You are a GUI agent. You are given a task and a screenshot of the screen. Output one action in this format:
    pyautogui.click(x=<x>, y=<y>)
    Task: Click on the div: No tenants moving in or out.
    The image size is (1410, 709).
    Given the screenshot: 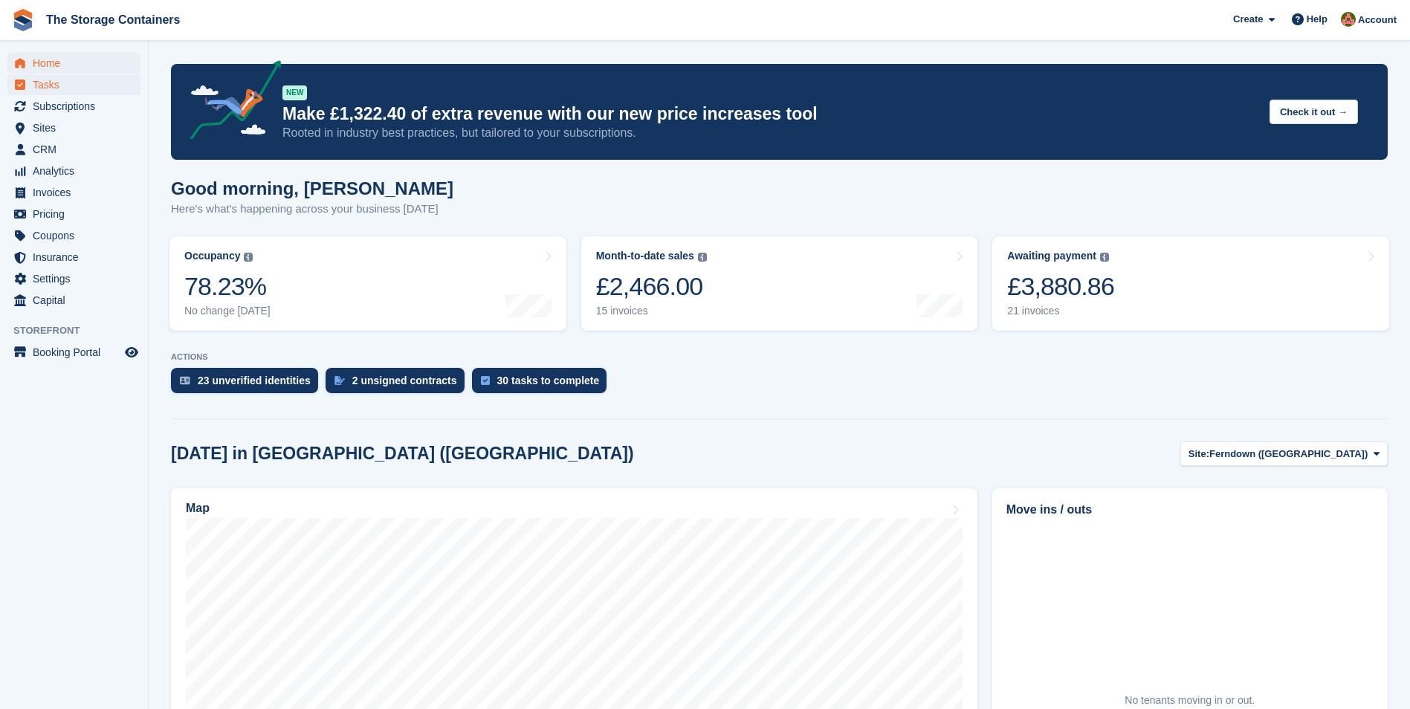 What is the action you would take?
    pyautogui.click(x=1189, y=700)
    